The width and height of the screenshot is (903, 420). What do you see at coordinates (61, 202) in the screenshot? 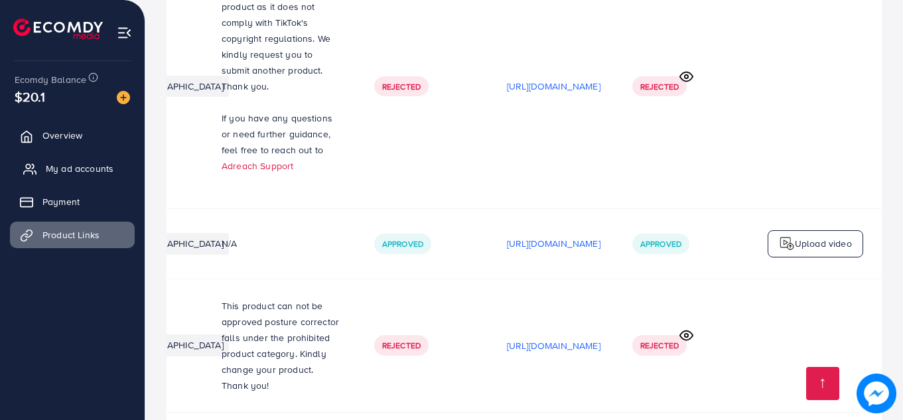
I see `span: Payment` at bounding box center [61, 202].